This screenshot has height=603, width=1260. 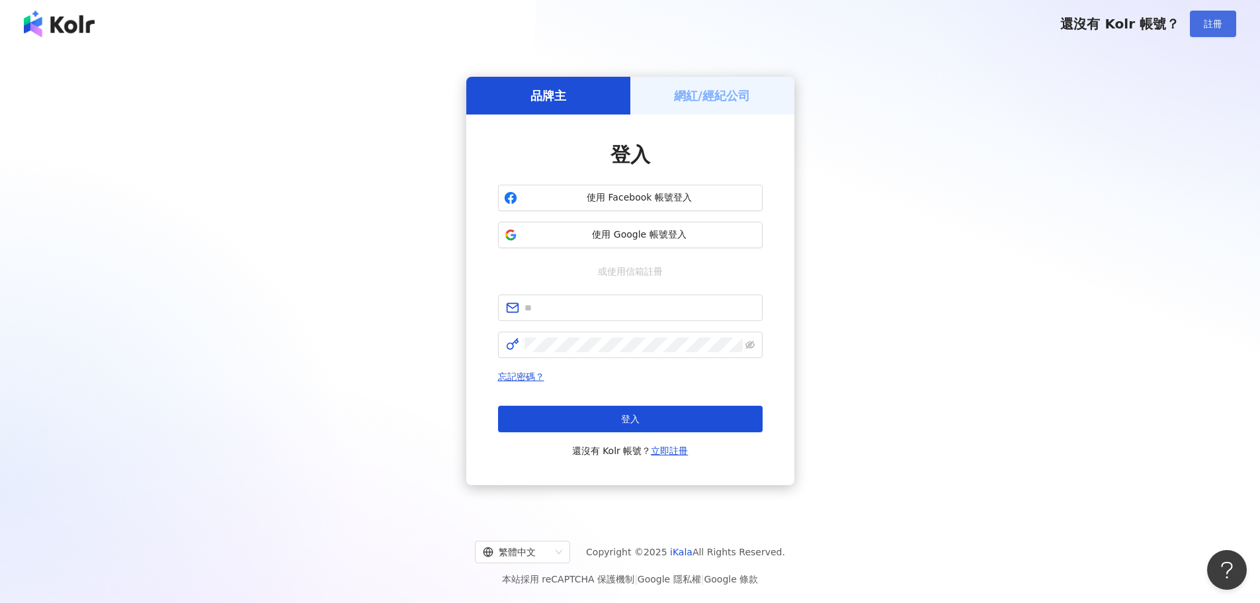 What do you see at coordinates (750, 345) in the screenshot?
I see `span: eye-invisible` at bounding box center [750, 345].